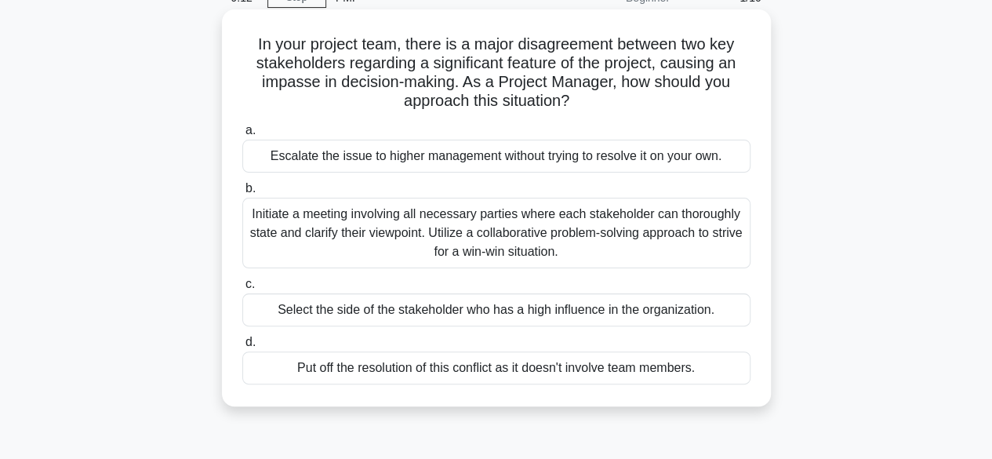  Describe the element at coordinates (496, 73) in the screenshot. I see `h5: In your project team, there is a major disagreement between two key stakeholders regarding a sign...` at that location.